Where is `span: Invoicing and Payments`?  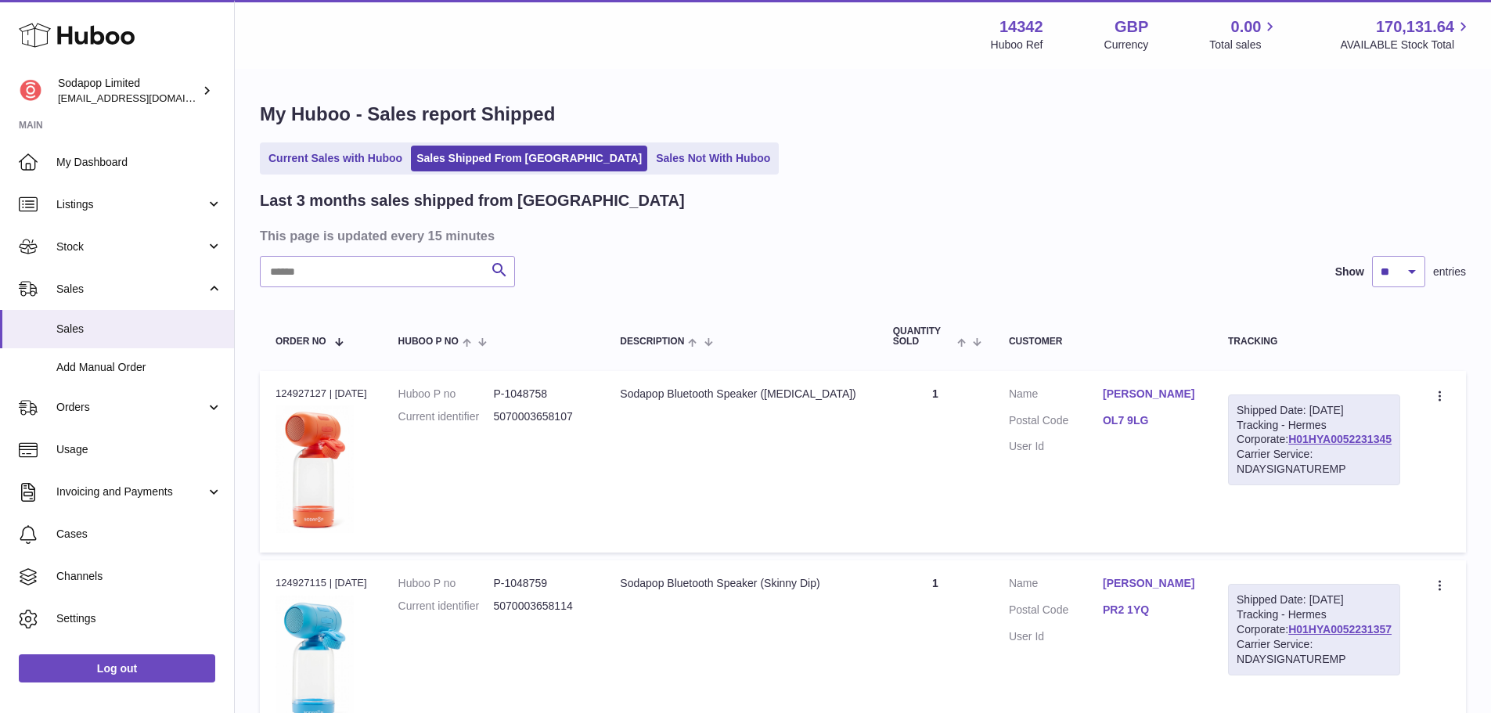 span: Invoicing and Payments is located at coordinates (131, 492).